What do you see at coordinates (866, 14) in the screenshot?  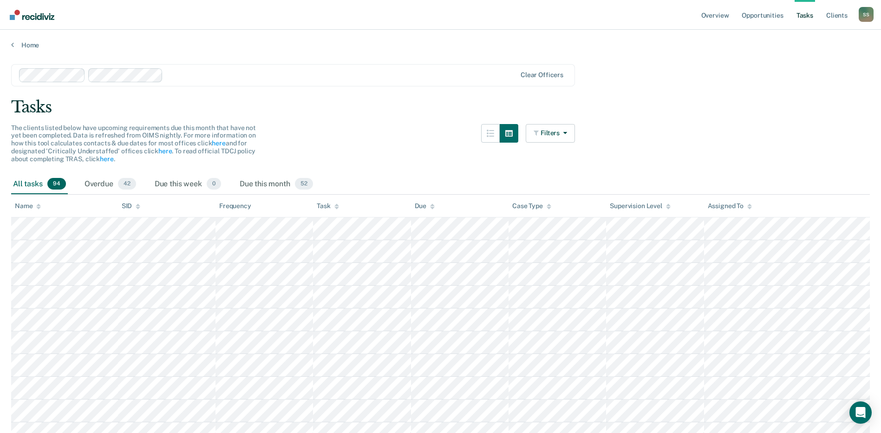 I see `button: Profile dropdown button` at bounding box center [866, 14].